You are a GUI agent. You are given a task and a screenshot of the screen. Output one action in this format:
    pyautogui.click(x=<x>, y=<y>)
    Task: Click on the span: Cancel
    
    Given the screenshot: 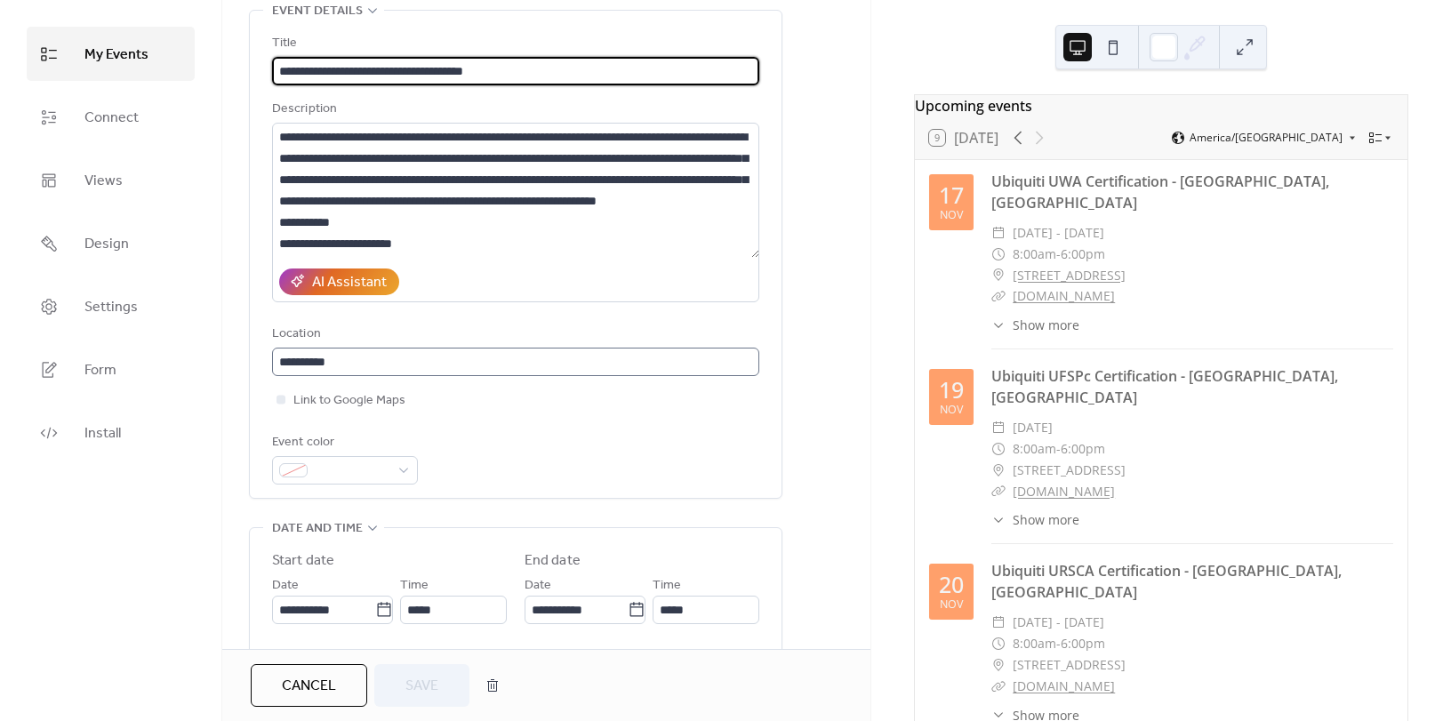 What is the action you would take?
    pyautogui.click(x=308, y=686)
    